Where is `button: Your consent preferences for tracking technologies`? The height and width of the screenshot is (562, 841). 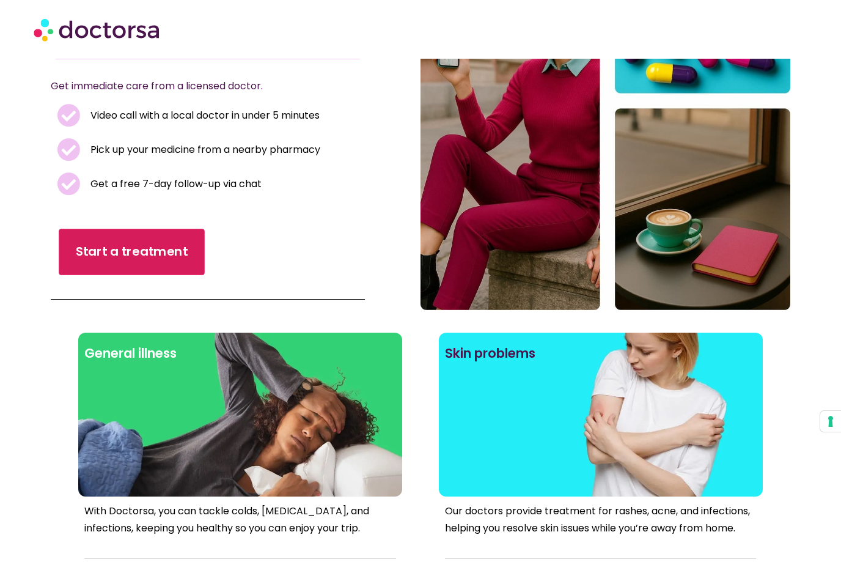 button: Your consent preferences for tracking technologies is located at coordinates (830, 421).